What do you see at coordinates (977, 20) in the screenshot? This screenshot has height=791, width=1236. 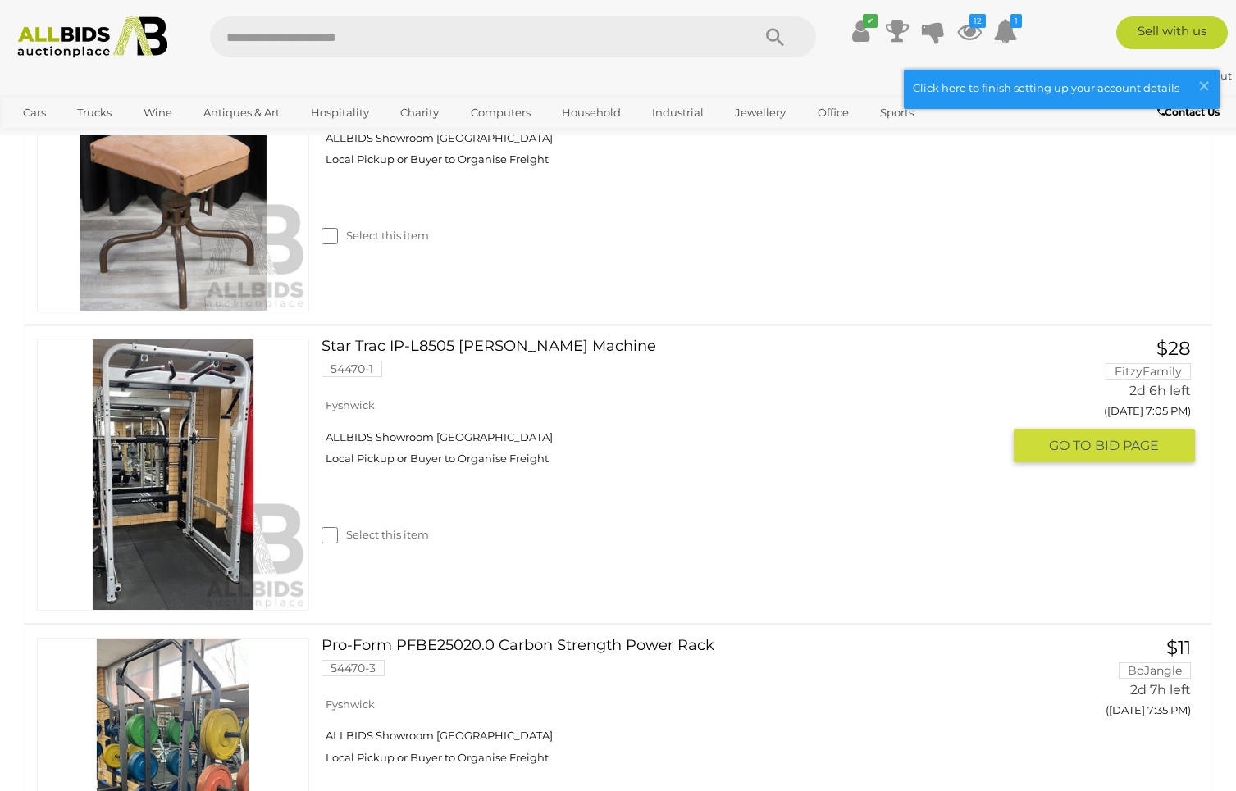 I see `i: 12` at bounding box center [977, 20].